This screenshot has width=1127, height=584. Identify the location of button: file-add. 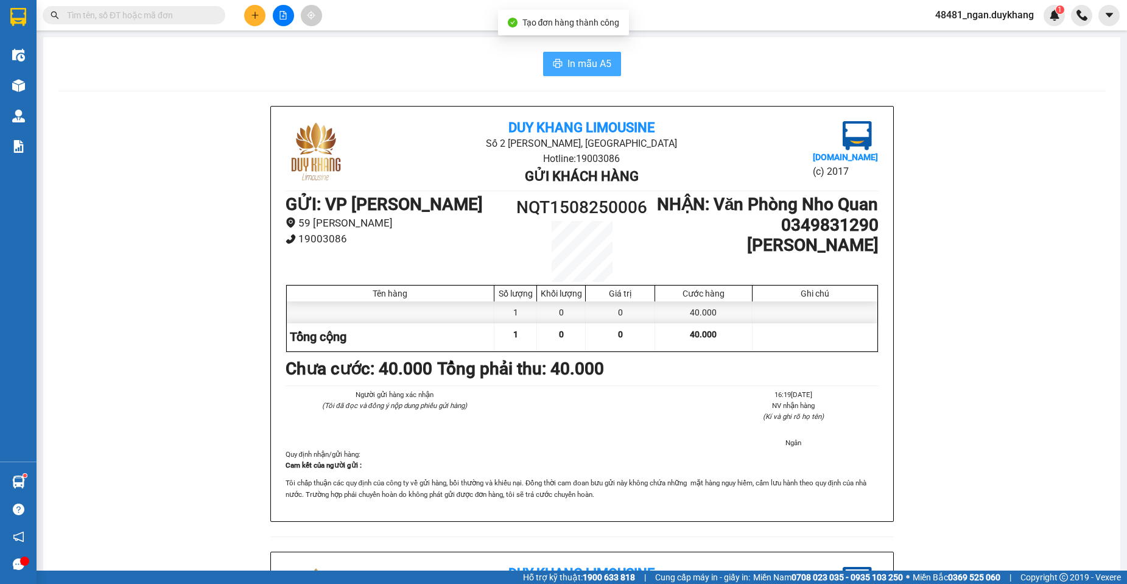
(283, 15).